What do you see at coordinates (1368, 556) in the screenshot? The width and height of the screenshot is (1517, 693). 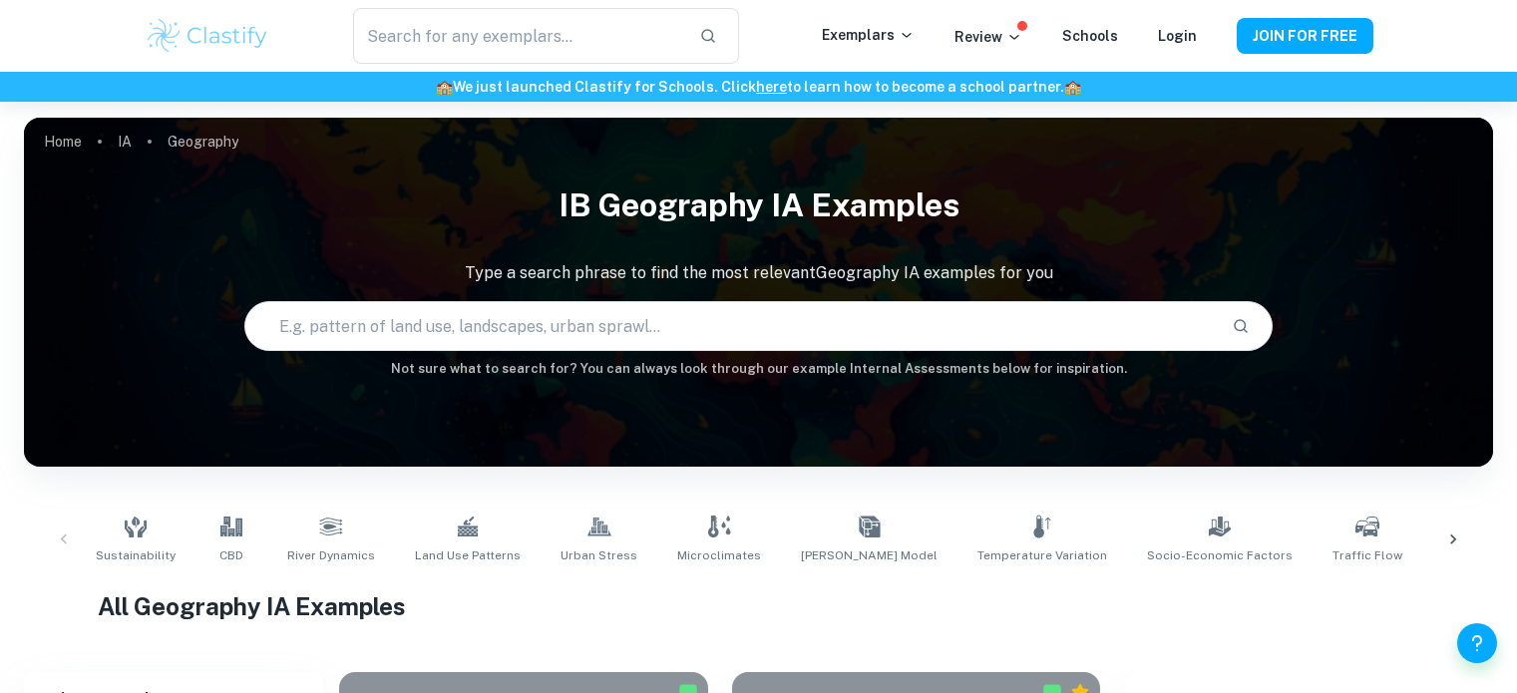 I see `span: Traffic Flow` at bounding box center [1368, 556].